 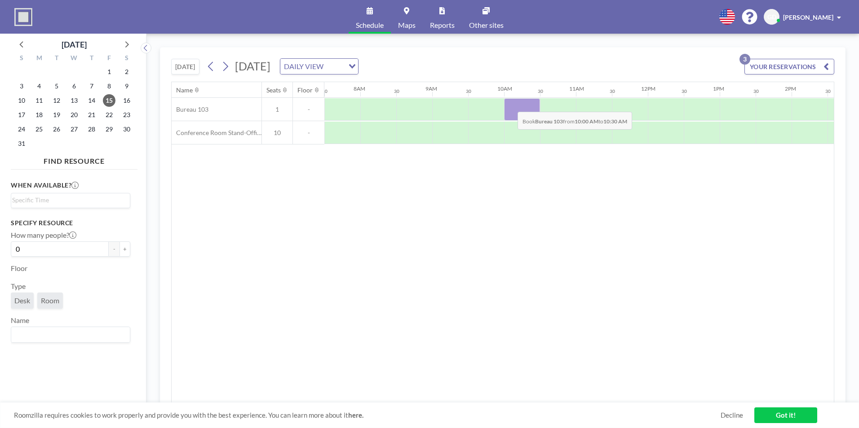 I want to click on span: Saturday, August 30, 2025, so click(x=127, y=129).